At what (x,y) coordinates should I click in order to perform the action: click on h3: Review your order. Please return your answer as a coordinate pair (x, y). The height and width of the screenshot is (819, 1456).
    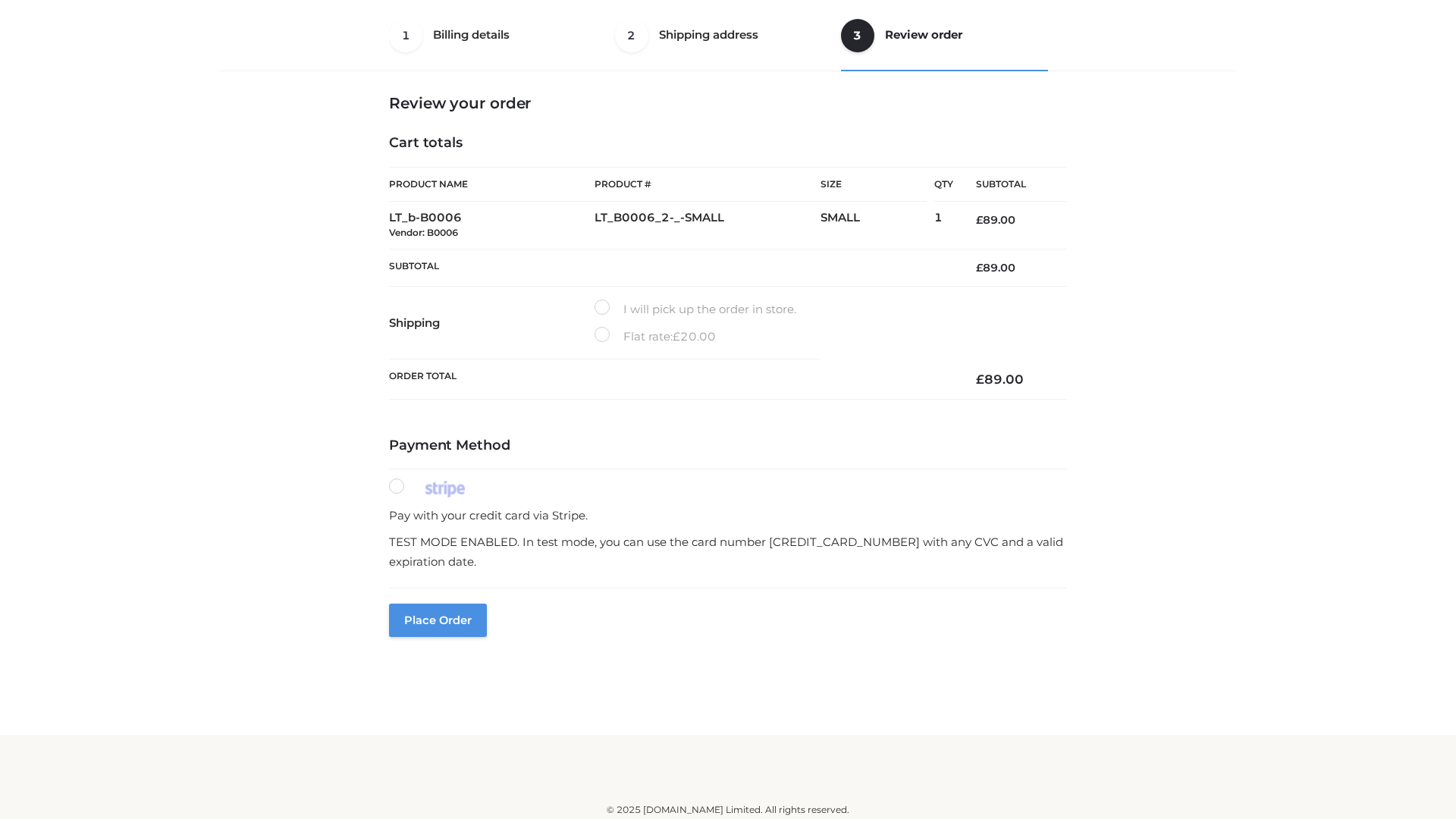
    Looking at the image, I should click on (728, 104).